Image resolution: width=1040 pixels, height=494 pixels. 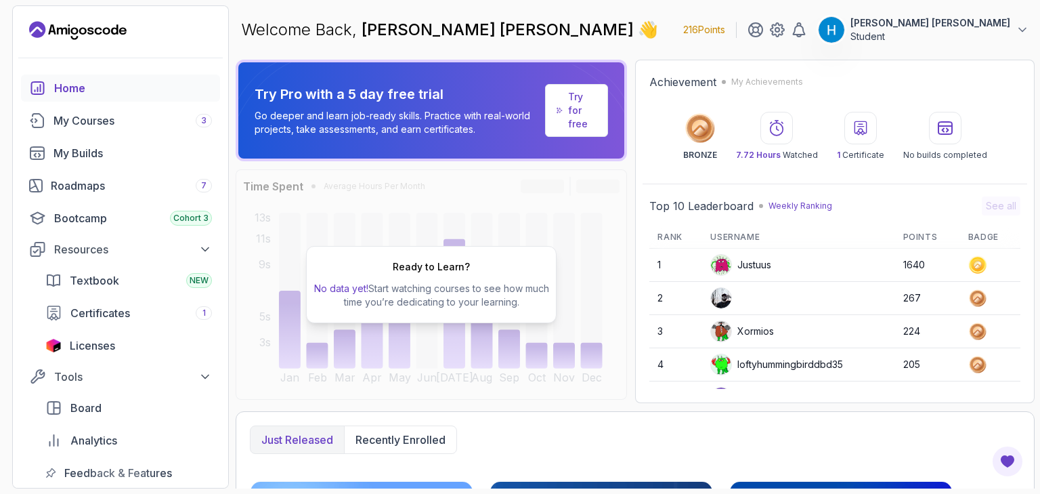 What do you see at coordinates (676, 237) in the screenshot?
I see `th: Rank` at bounding box center [676, 237].